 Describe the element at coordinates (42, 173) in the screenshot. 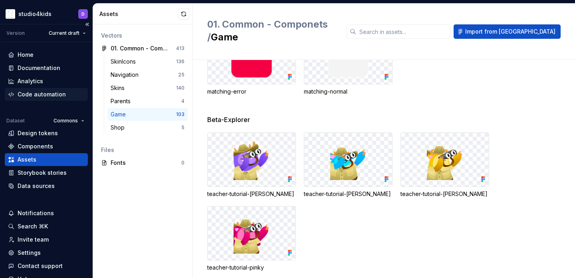

I see `div: Storybook stories` at that location.